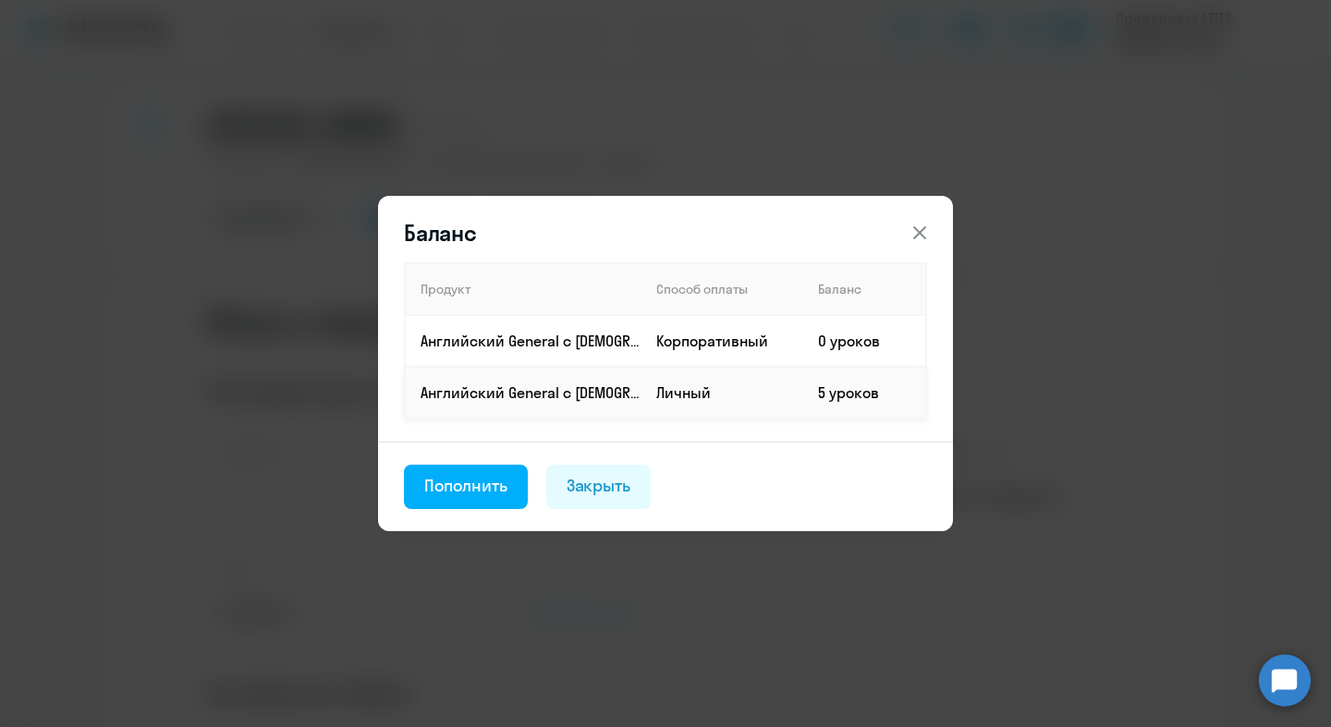  What do you see at coordinates (722, 393) in the screenshot?
I see `td: Личный` at bounding box center [722, 393].